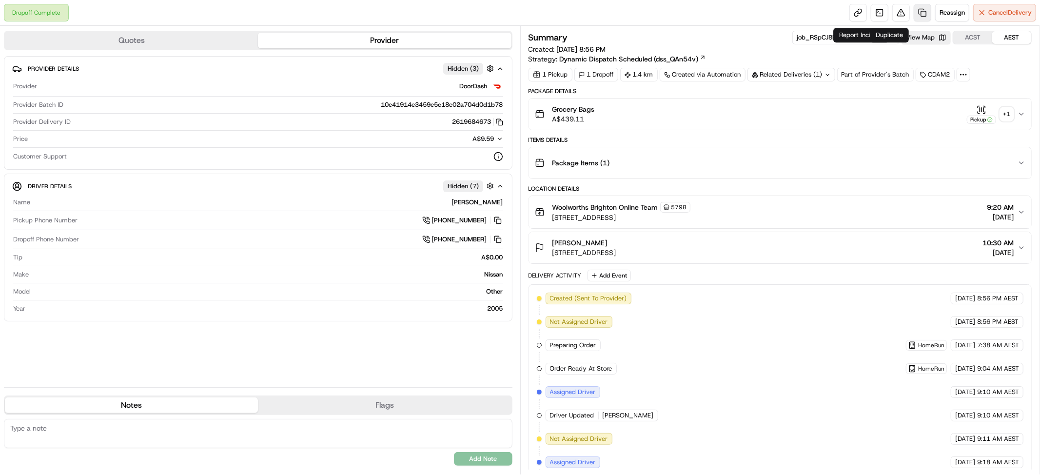  What do you see at coordinates (42, 122) in the screenshot?
I see `span: Provider Delivery ID` at bounding box center [42, 122].